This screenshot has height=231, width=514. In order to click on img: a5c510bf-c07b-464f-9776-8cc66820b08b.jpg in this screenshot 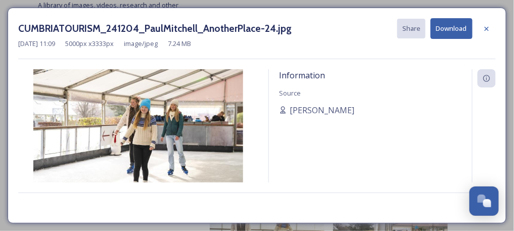, I will do `click(138, 139)`.